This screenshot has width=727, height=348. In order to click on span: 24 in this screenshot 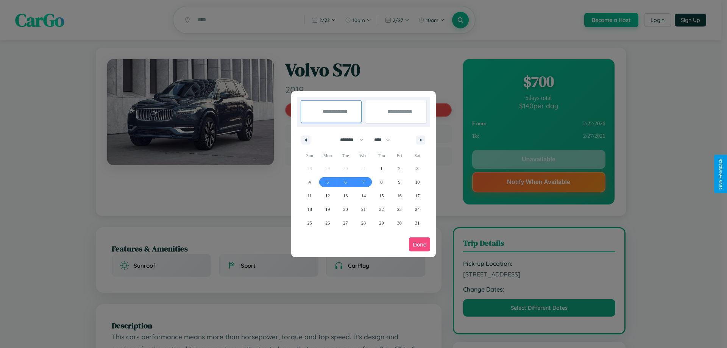, I will do `click(417, 209)`.